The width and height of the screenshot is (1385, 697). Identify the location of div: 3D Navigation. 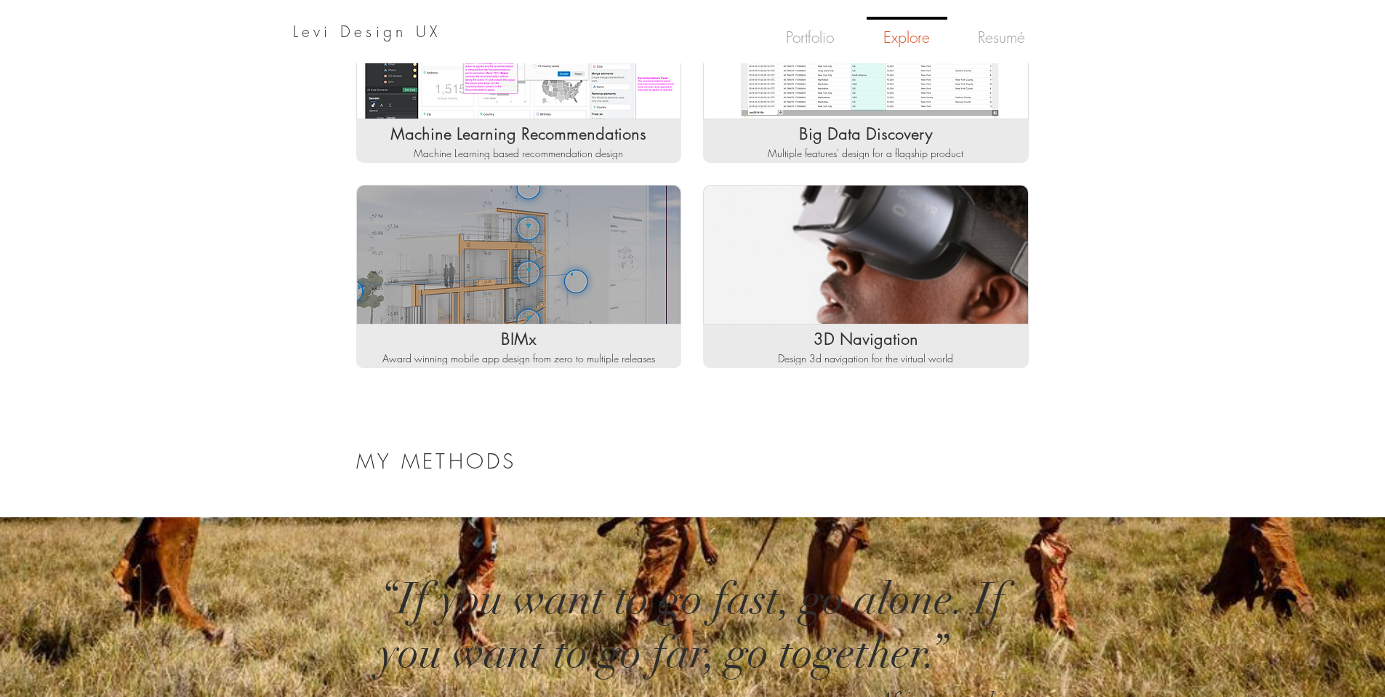
(866, 339).